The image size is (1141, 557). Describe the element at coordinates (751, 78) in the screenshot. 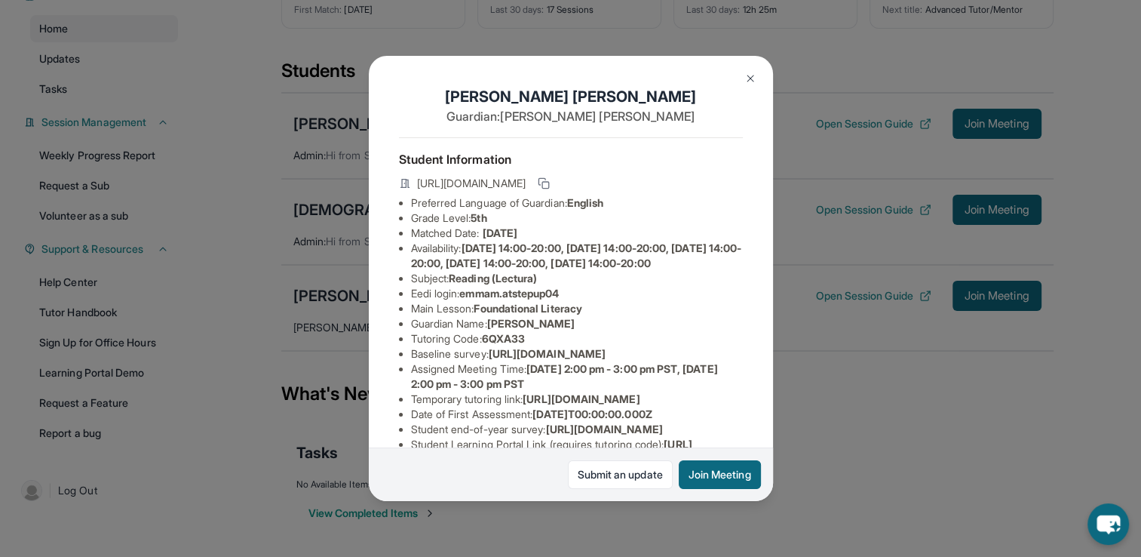

I see `img: Close Icon` at that location.